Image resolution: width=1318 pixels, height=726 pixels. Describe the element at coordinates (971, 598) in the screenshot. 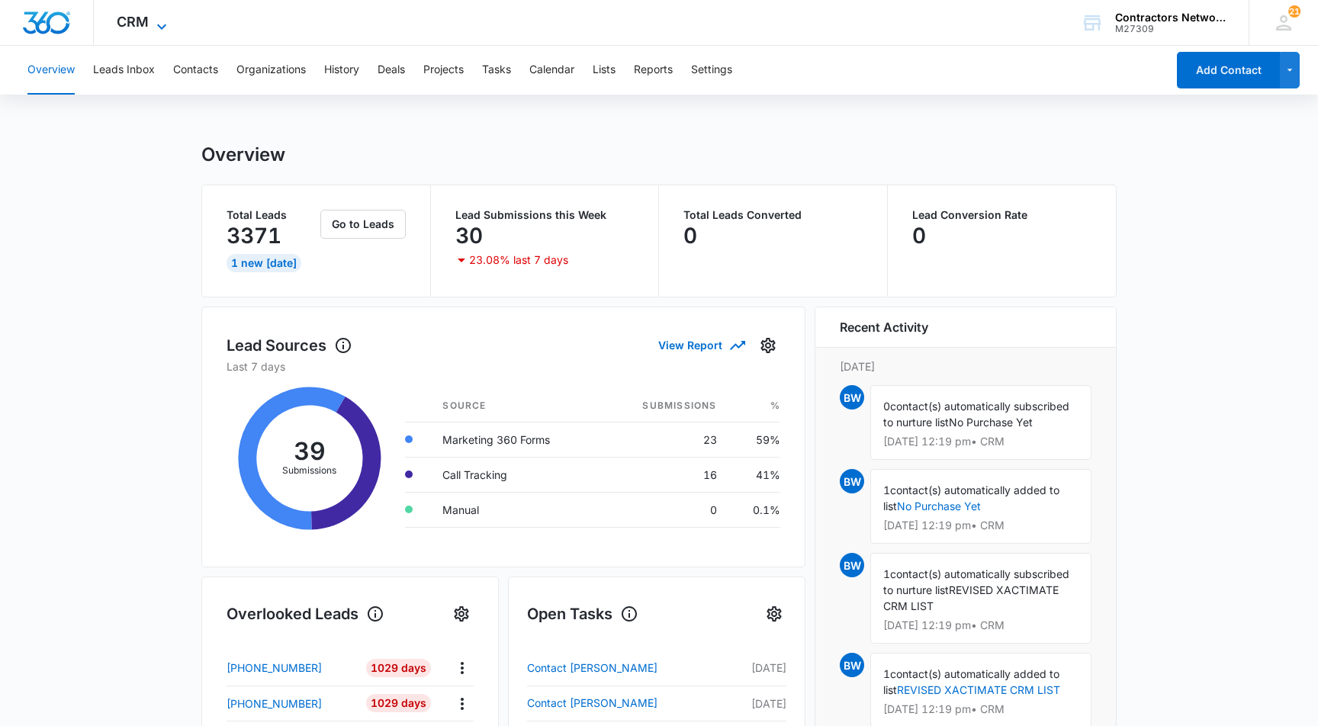

I see `span: REVISED XACTIMATE CRM LIST` at that location.